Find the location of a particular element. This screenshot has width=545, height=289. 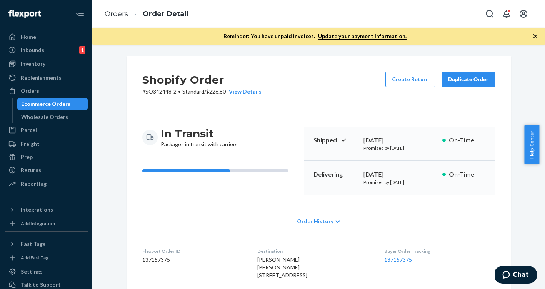

div: Inbounds is located at coordinates (32, 50).